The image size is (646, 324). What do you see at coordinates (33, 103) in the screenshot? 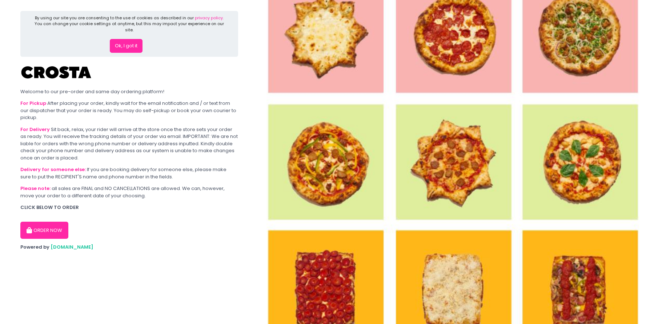
I see `b: For Pickup` at bounding box center [33, 103].